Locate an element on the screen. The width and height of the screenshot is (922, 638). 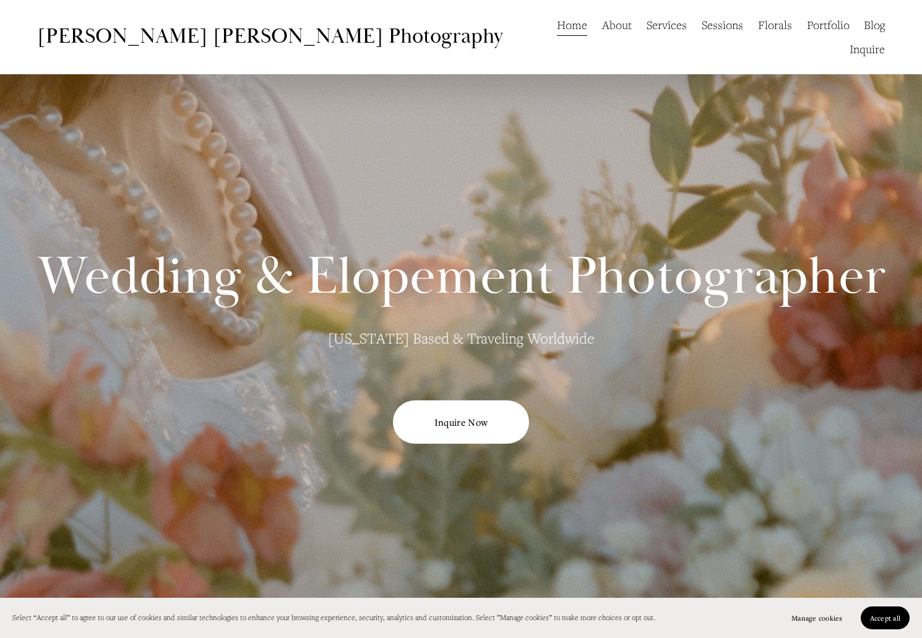
a: Inquire Now is located at coordinates (460, 422).